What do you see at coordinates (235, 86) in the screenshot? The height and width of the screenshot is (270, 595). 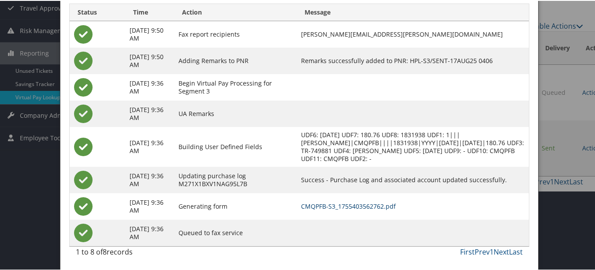 I see `td: Begin Virtual Pay Processing for Segment 3` at bounding box center [235, 86].